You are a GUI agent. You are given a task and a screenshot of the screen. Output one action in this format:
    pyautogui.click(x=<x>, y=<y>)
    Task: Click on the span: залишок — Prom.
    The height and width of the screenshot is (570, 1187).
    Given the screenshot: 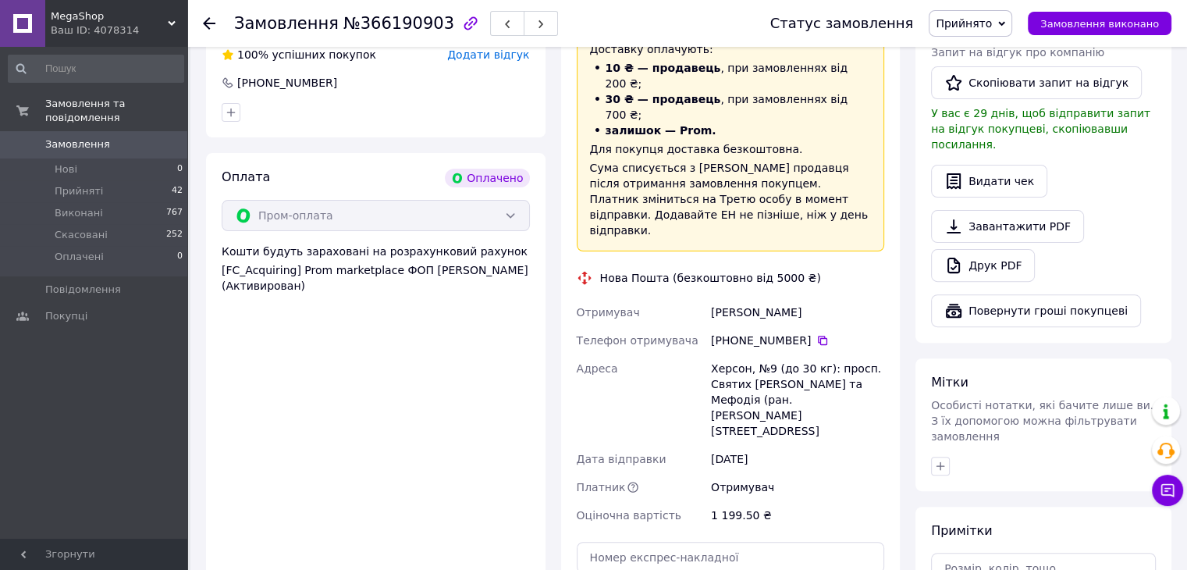 What is the action you would take?
    pyautogui.click(x=661, y=130)
    